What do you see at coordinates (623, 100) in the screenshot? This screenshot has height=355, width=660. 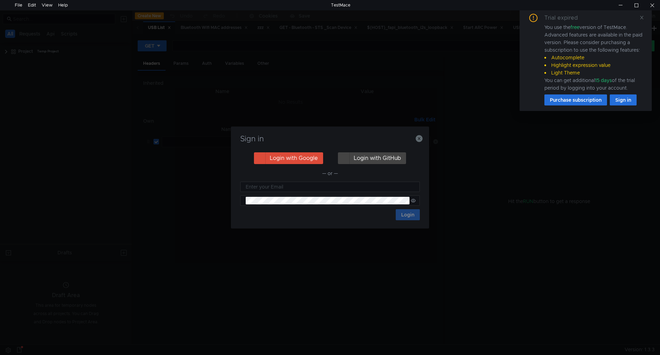 I see `button: Sign in` at bounding box center [623, 100].